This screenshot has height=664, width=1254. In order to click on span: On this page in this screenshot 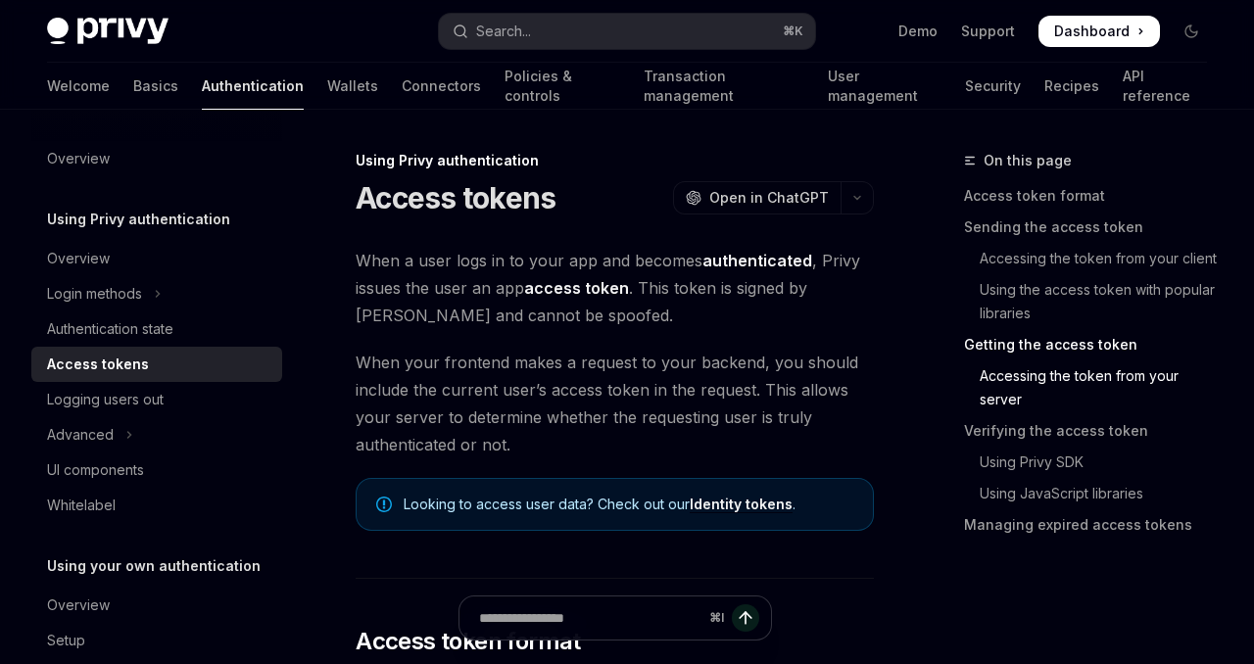, I will do `click(1027, 161)`.